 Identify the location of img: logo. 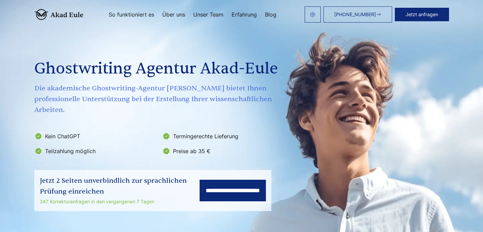
(59, 14).